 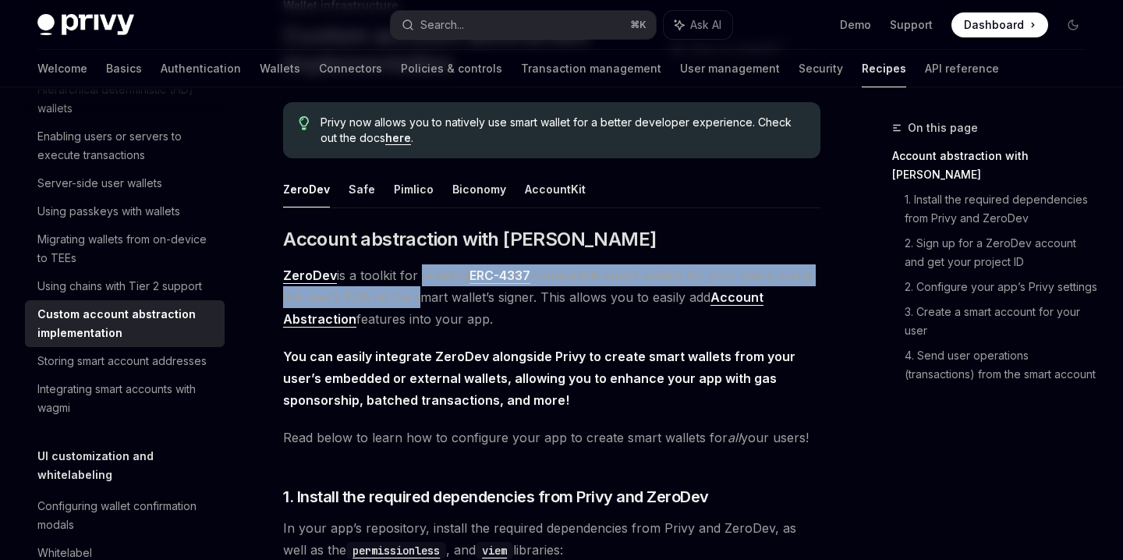 I want to click on a: Demo, so click(x=856, y=25).